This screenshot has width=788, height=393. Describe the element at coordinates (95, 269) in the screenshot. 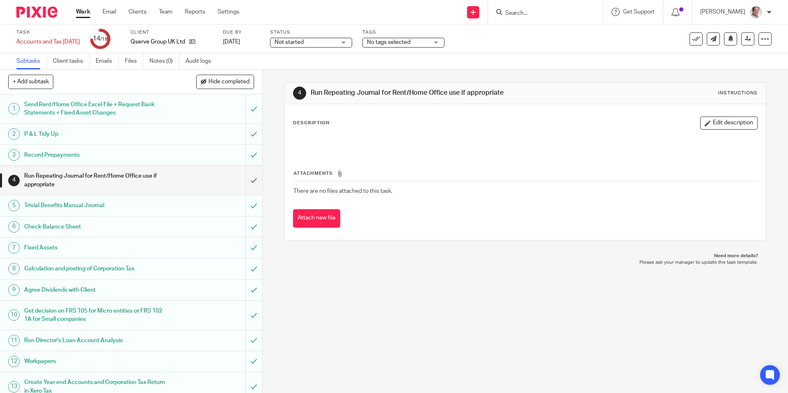

I see `h1: Calculation and posting of Corporation Tax` at that location.